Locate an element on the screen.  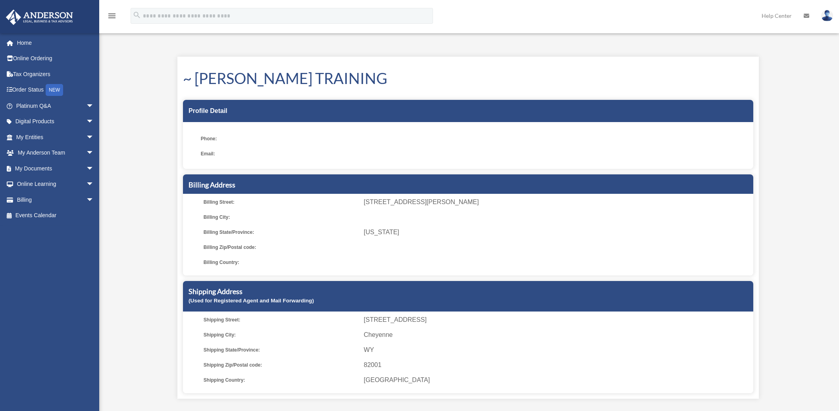
a: Events Calendar is located at coordinates (56, 216).